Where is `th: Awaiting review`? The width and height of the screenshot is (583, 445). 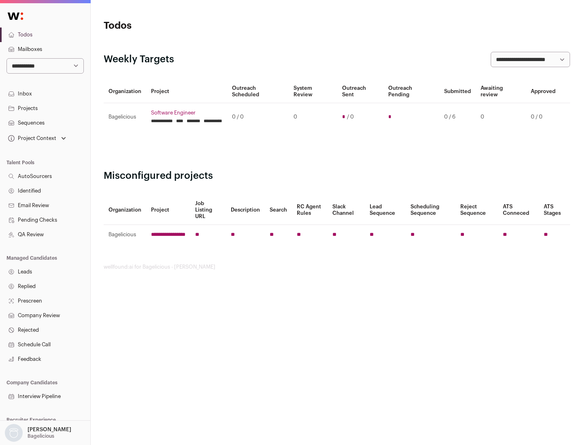
th: Awaiting review is located at coordinates (501, 91).